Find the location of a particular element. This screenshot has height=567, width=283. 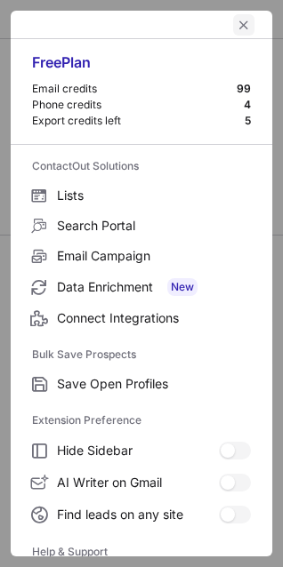

div: 4 is located at coordinates (247, 105).